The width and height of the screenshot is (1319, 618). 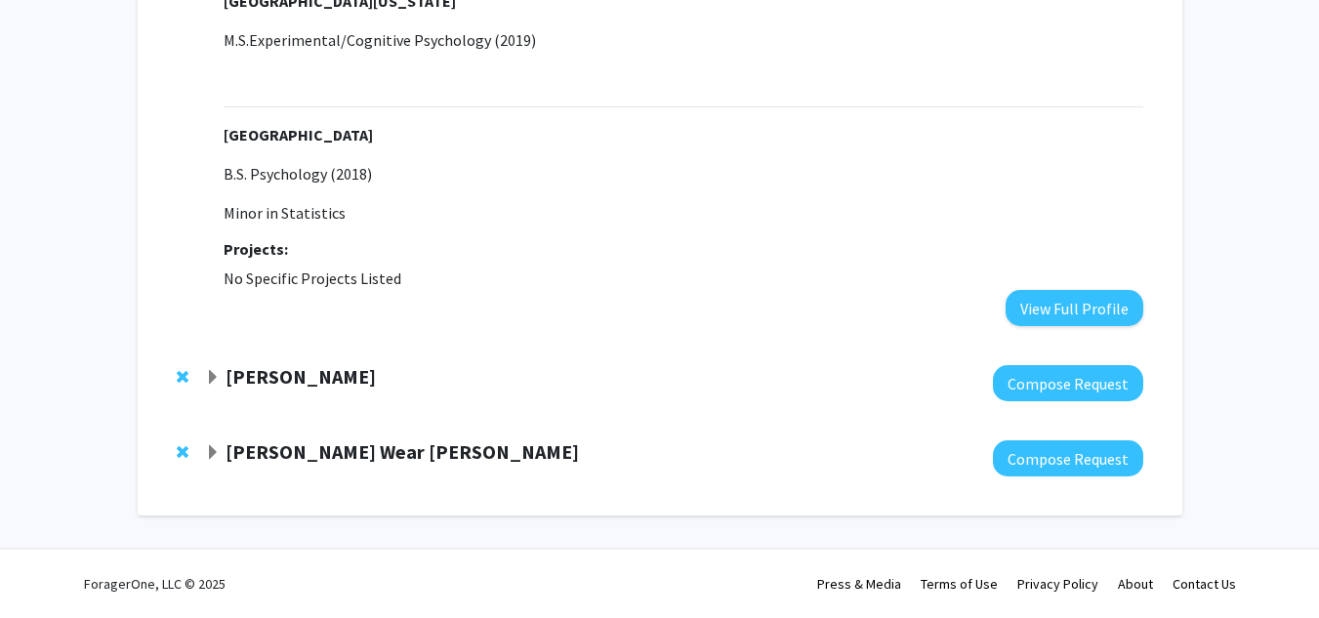 I want to click on p: Minor in Statistics, so click(x=683, y=213).